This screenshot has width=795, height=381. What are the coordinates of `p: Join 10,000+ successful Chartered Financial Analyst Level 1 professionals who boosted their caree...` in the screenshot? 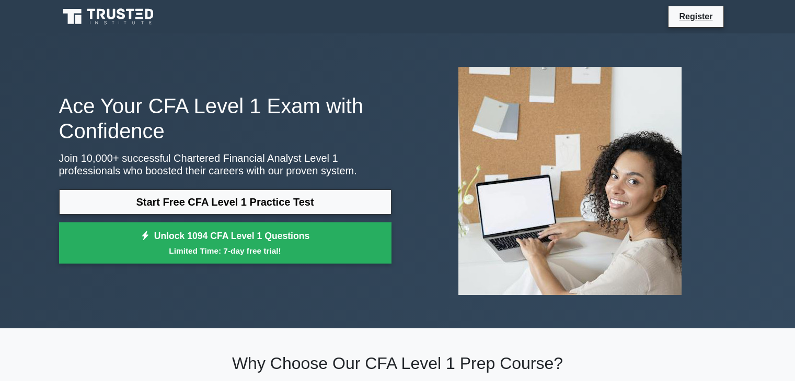 It's located at (225, 165).